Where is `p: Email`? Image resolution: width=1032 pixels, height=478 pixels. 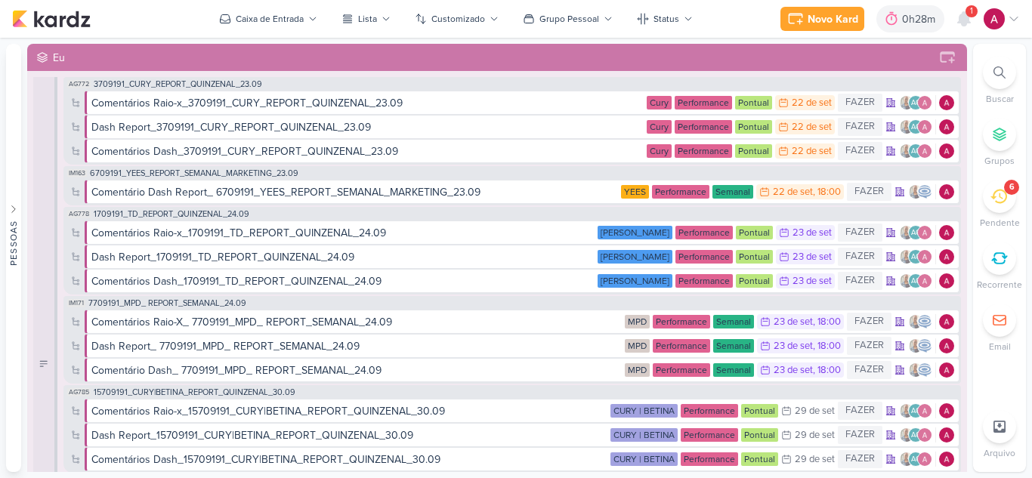
p: Email is located at coordinates (999, 347).